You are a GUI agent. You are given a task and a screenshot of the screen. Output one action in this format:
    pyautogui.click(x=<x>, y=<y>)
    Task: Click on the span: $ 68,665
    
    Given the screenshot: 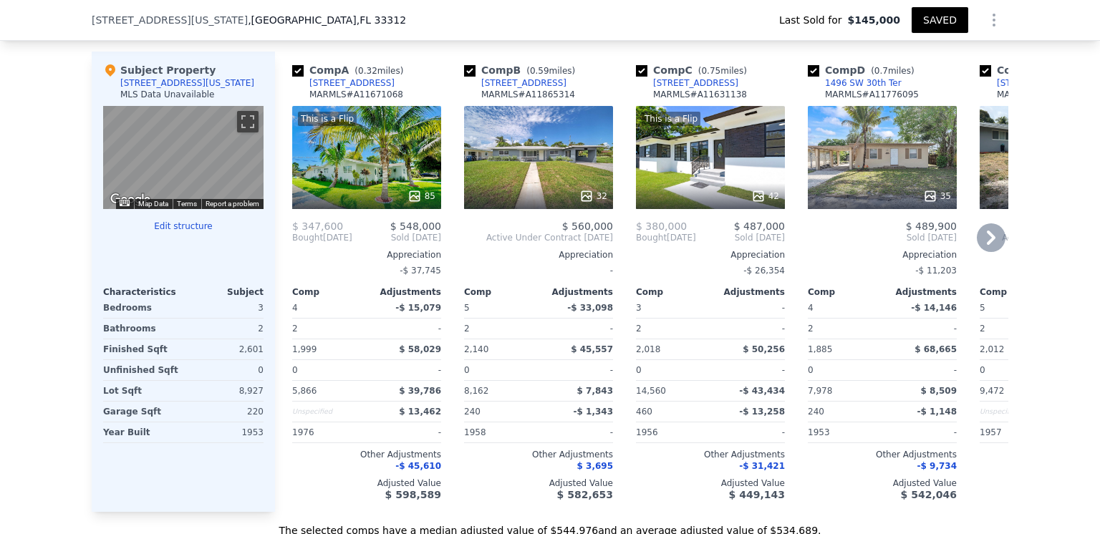 What is the action you would take?
    pyautogui.click(x=936, y=350)
    